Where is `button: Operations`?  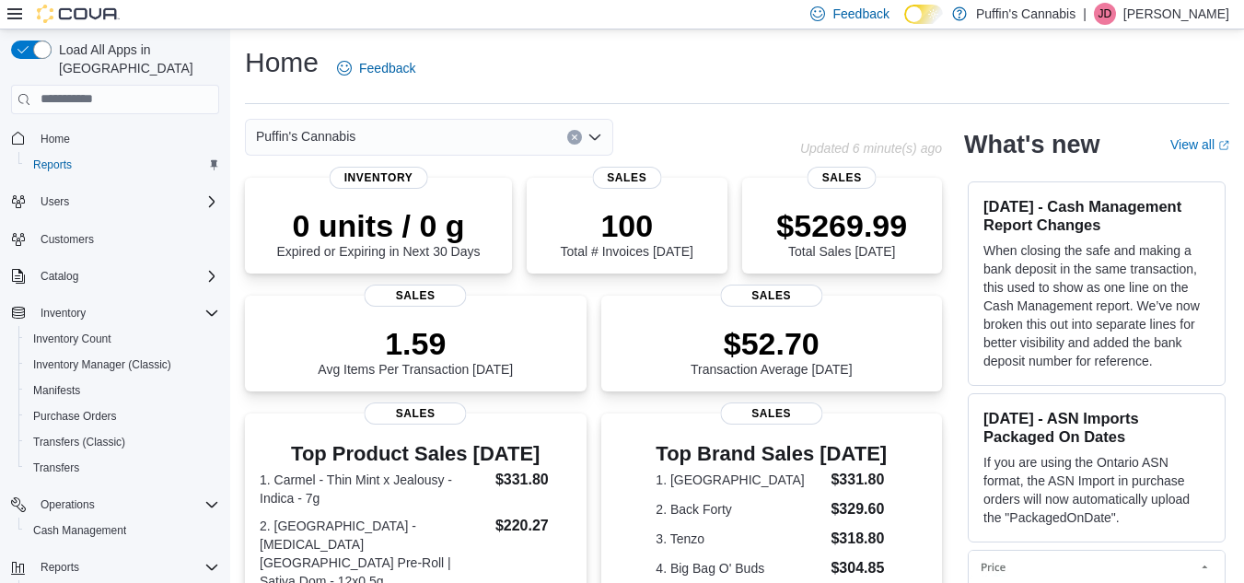
button: Operations is located at coordinates (115, 504).